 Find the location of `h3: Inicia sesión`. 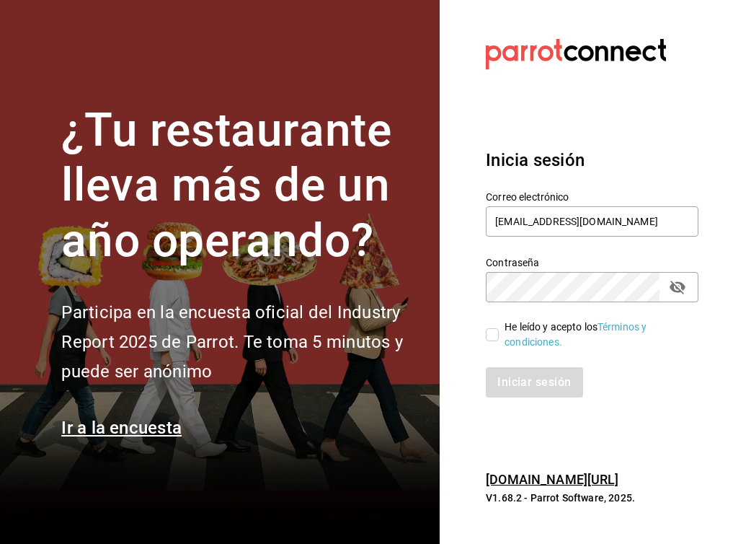

h3: Inicia sesión is located at coordinates (592, 160).